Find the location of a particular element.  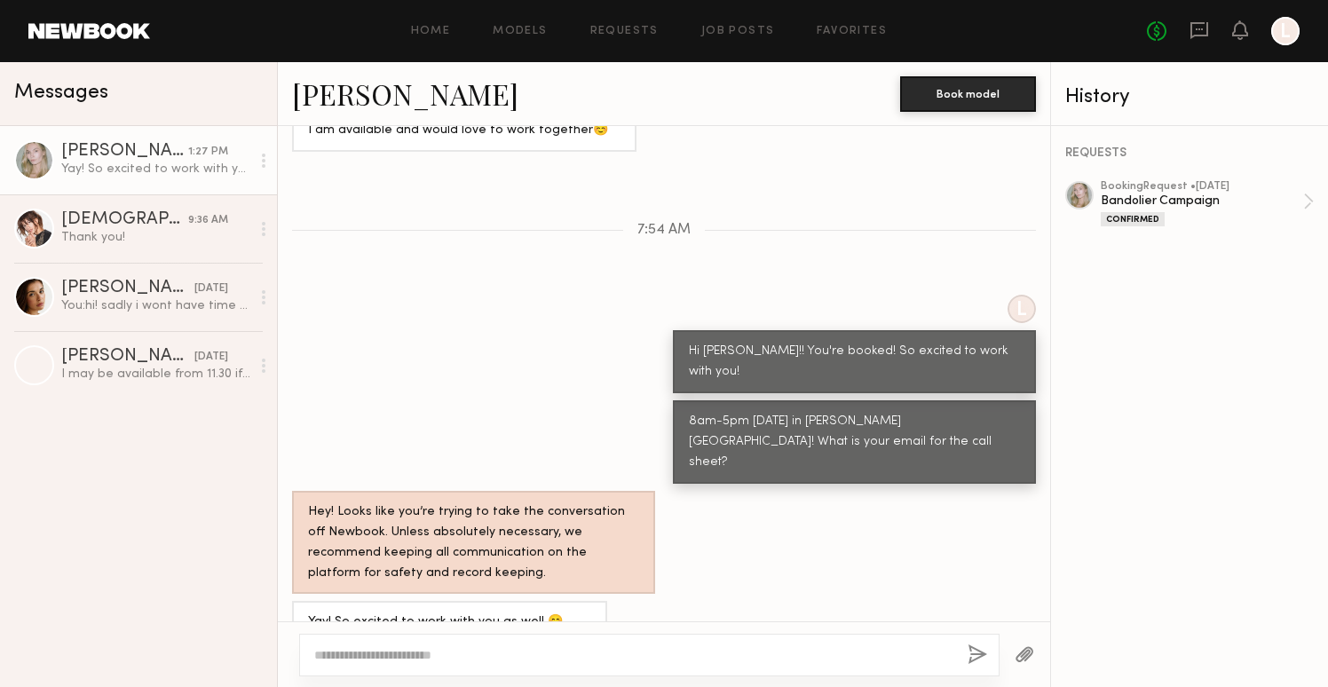

div: 9:36 AM is located at coordinates (208, 220).